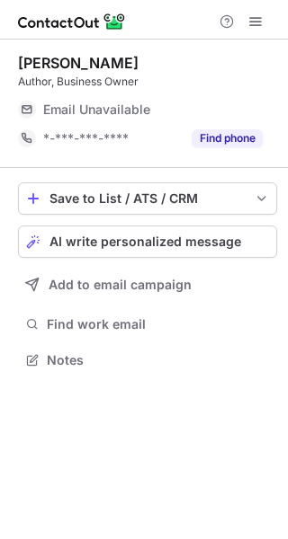 The image size is (288, 539). Describe the element at coordinates (147, 360) in the screenshot. I see `button: Notes` at that location.